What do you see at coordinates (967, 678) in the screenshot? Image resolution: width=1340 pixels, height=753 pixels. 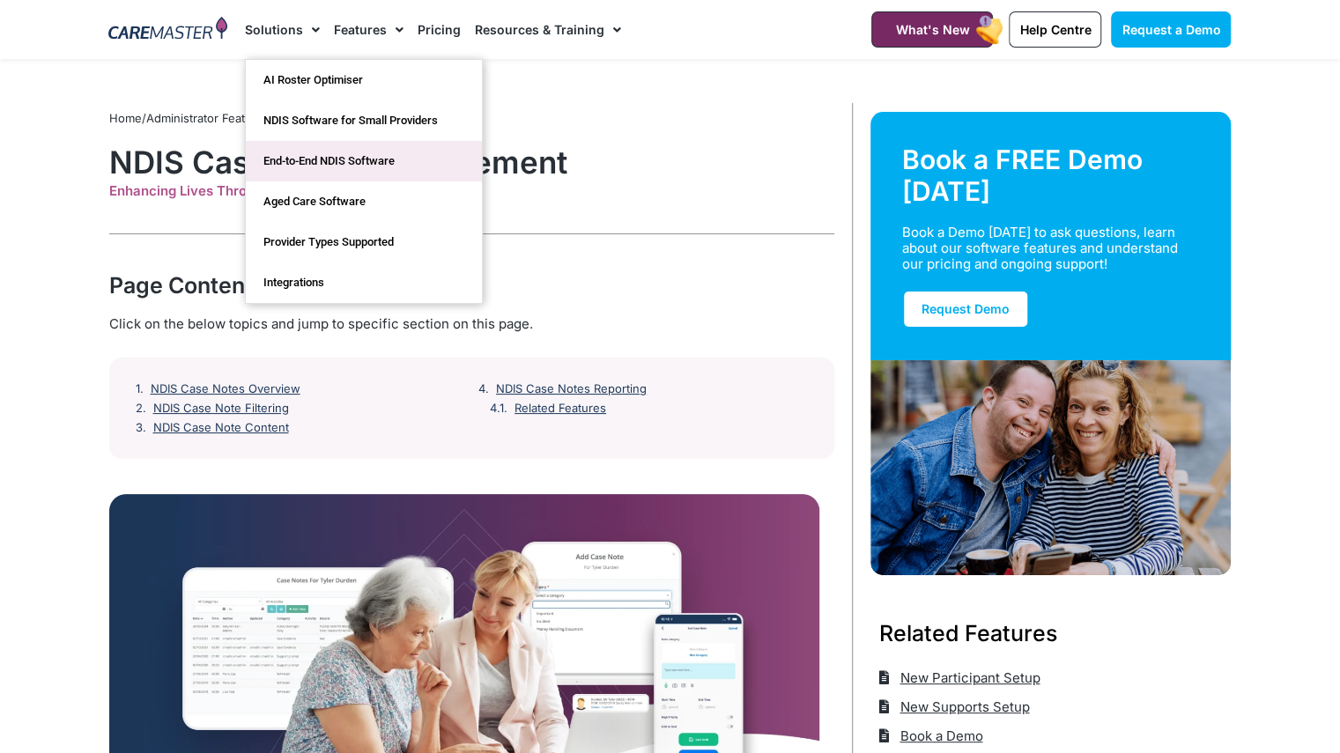 I see `span: New Participant Setup` at bounding box center [967, 678].